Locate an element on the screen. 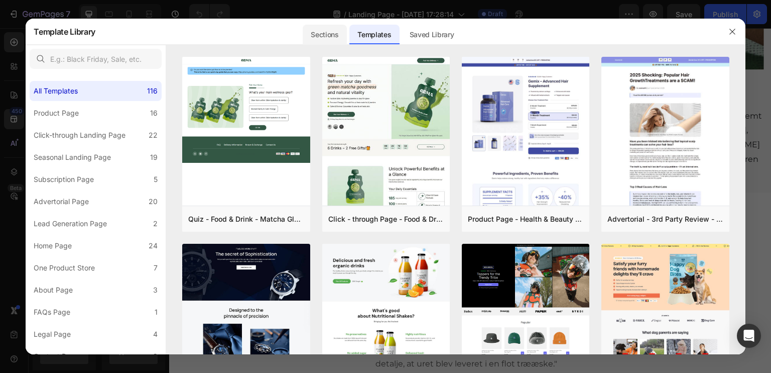  div: Saved Library is located at coordinates (432, 35).